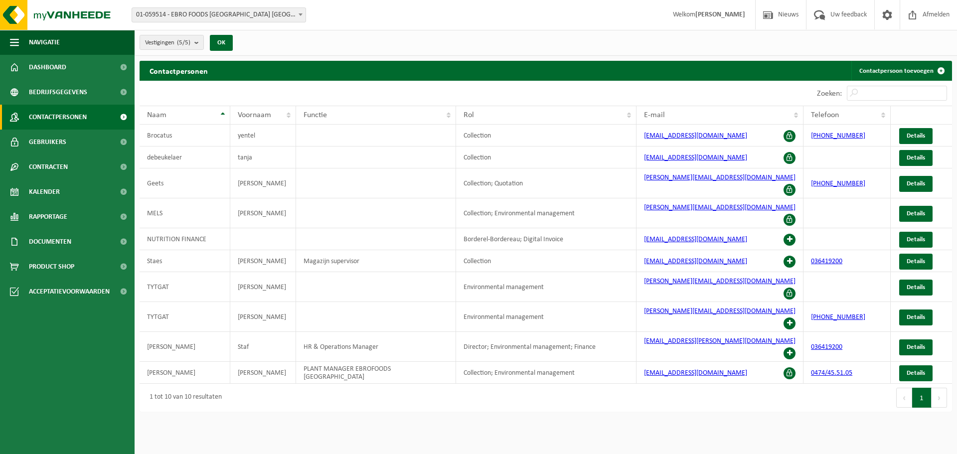 This screenshot has width=957, height=454. I want to click on td: Director; Environmental management; Finance, so click(546, 347).